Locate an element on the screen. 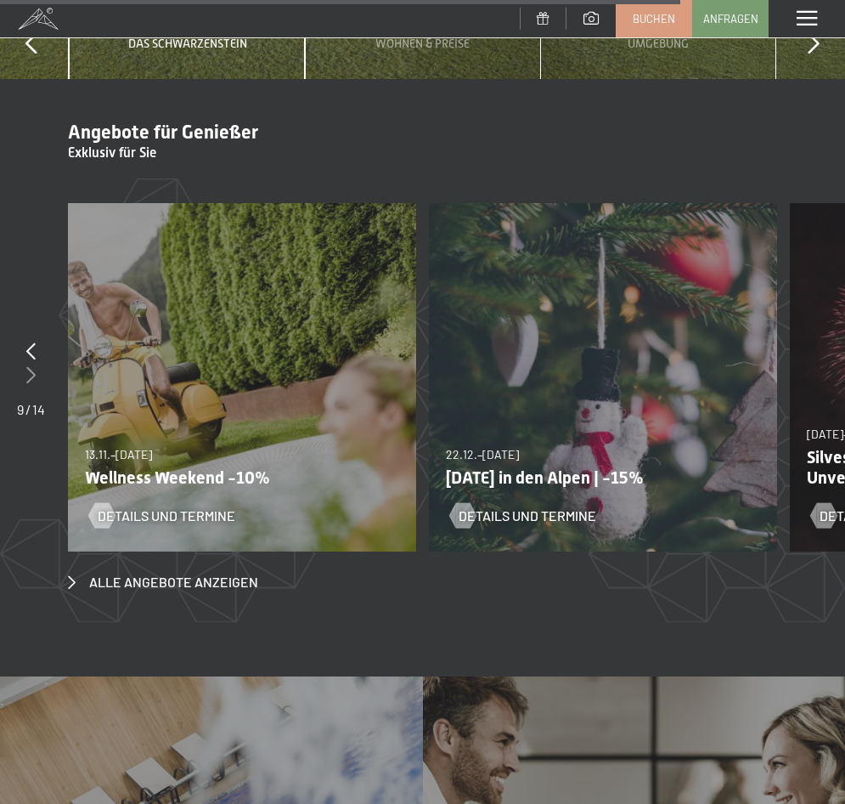 This screenshot has height=804, width=845. span: Anfragen is located at coordinates (731, 19).